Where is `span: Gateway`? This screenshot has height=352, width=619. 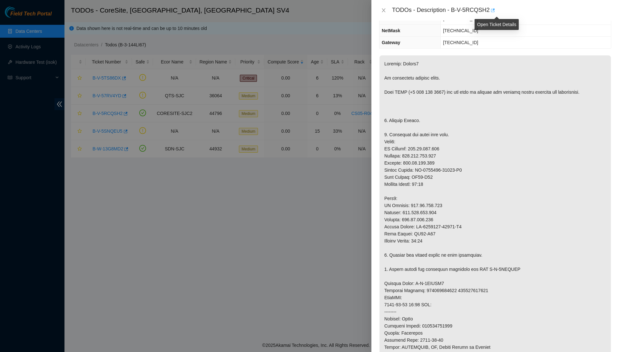
span: Gateway is located at coordinates (391, 43).